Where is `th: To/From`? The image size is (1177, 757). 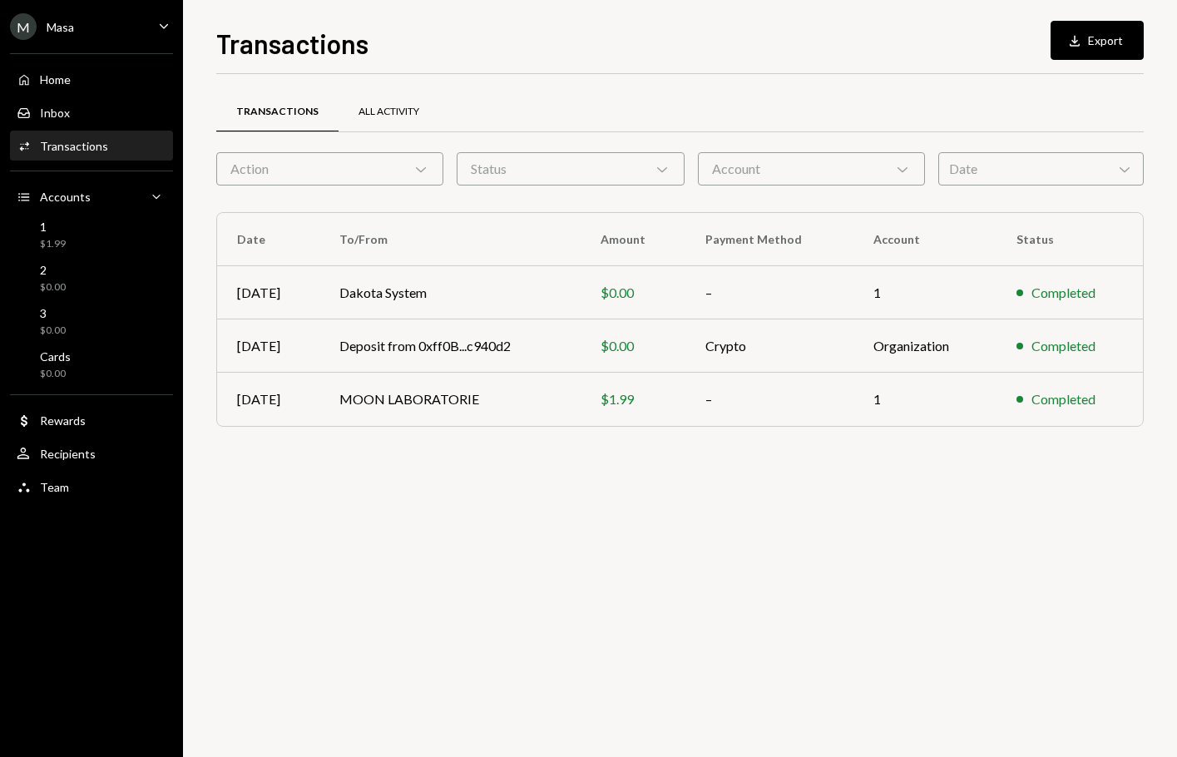 th: To/From is located at coordinates (449, 240).